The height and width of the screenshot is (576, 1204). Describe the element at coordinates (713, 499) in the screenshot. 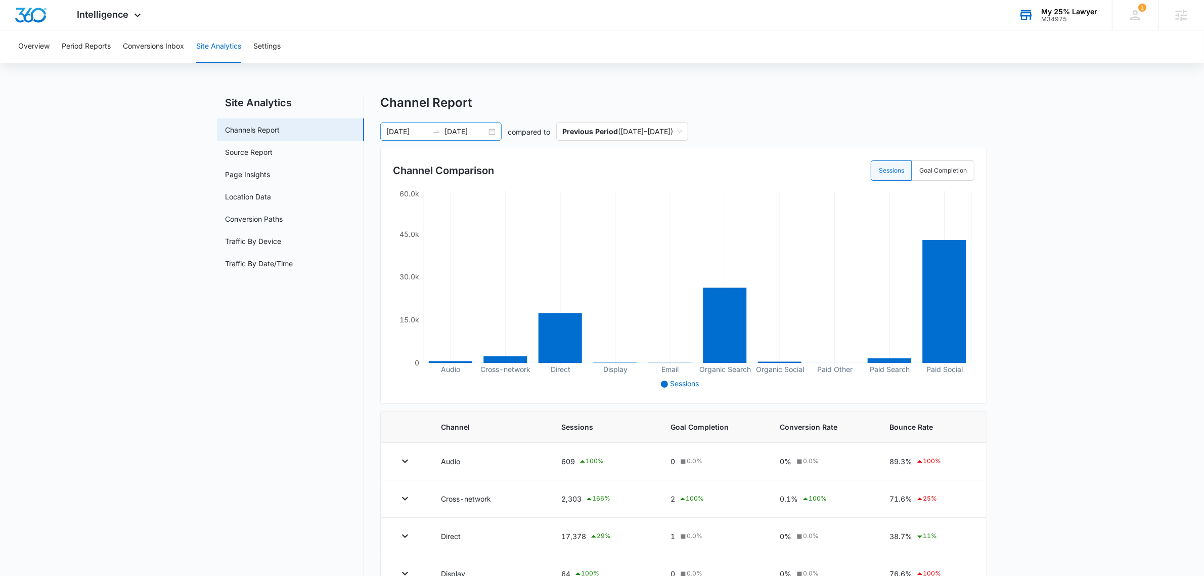

I see `div: 2` at that location.